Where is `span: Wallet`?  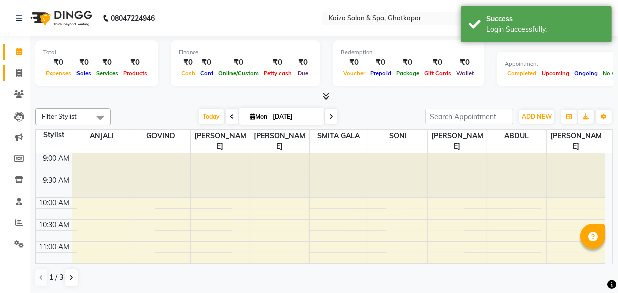
span: Wallet is located at coordinates (465, 73).